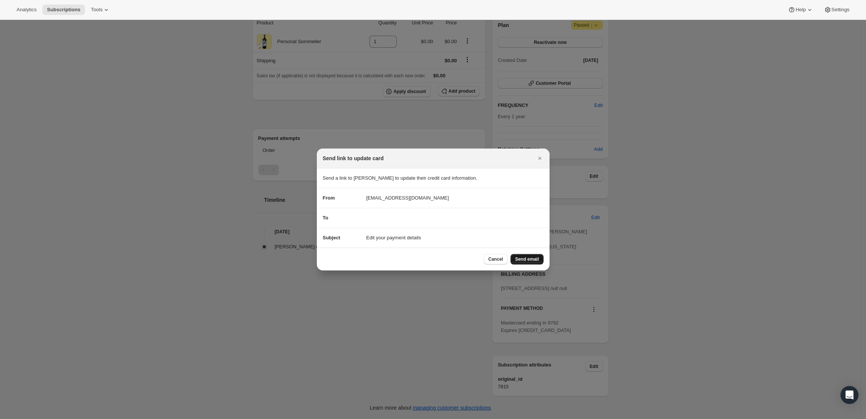  I want to click on span: Subject, so click(331, 238).